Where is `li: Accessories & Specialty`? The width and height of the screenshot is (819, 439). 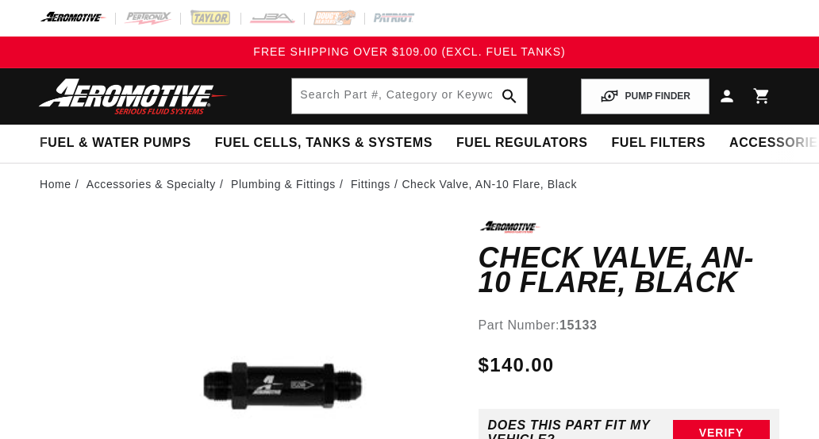
li: Accessories & Specialty is located at coordinates (157, 184).